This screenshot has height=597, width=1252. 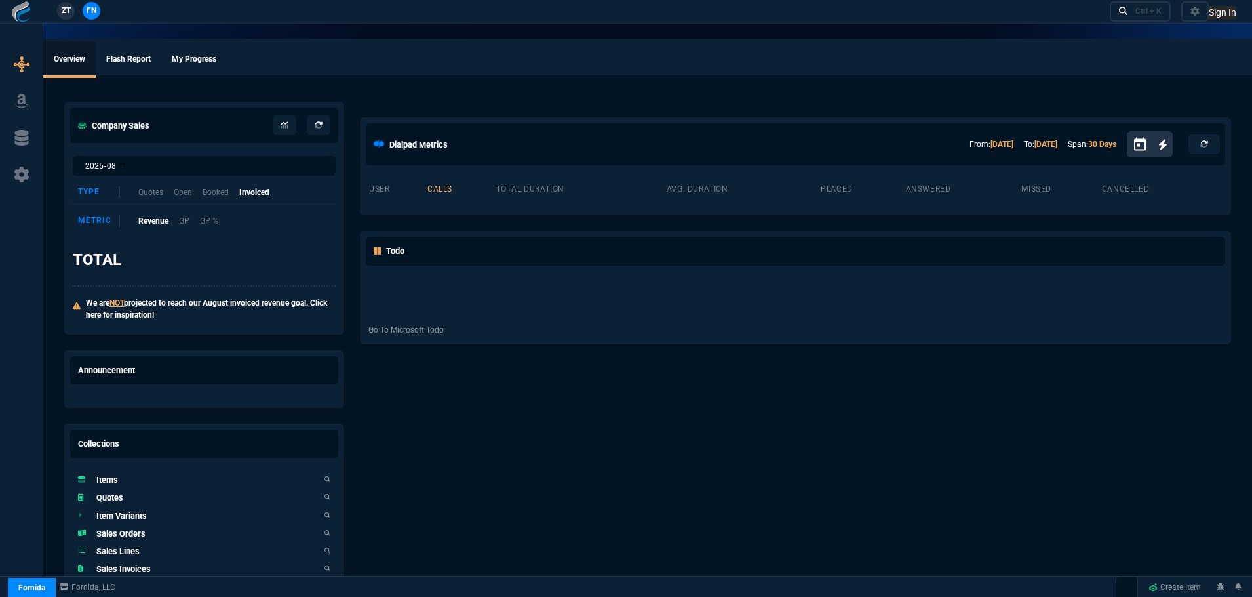 I want to click on a: msbcCompanyName, so click(x=87, y=587).